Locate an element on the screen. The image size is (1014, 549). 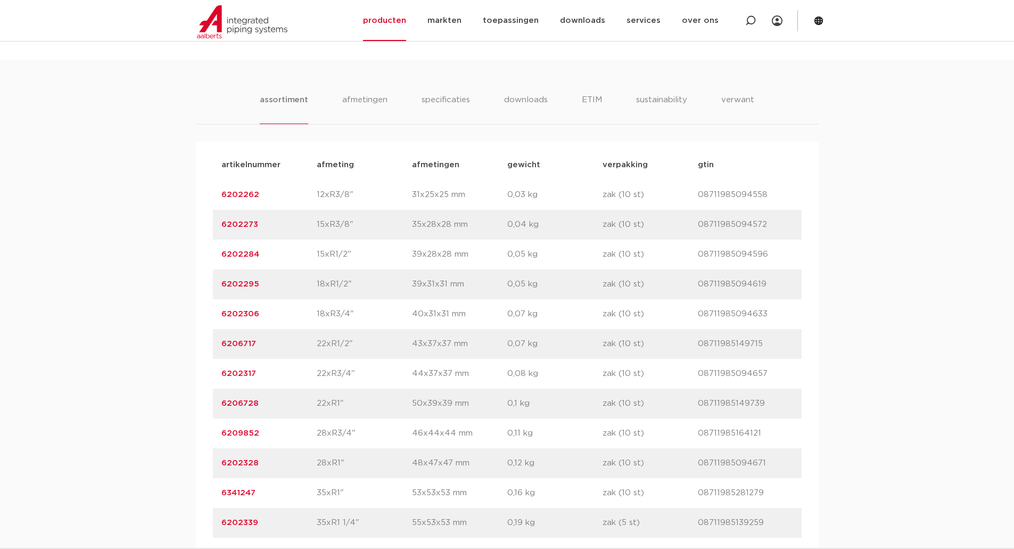
li: verwant is located at coordinates (738, 109).